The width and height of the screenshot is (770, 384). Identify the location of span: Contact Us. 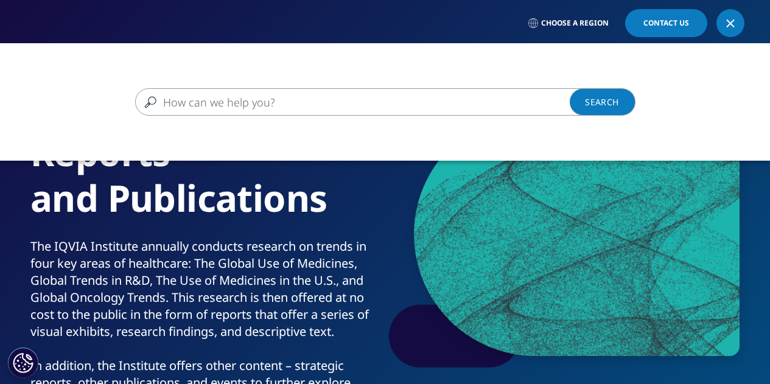
(666, 23).